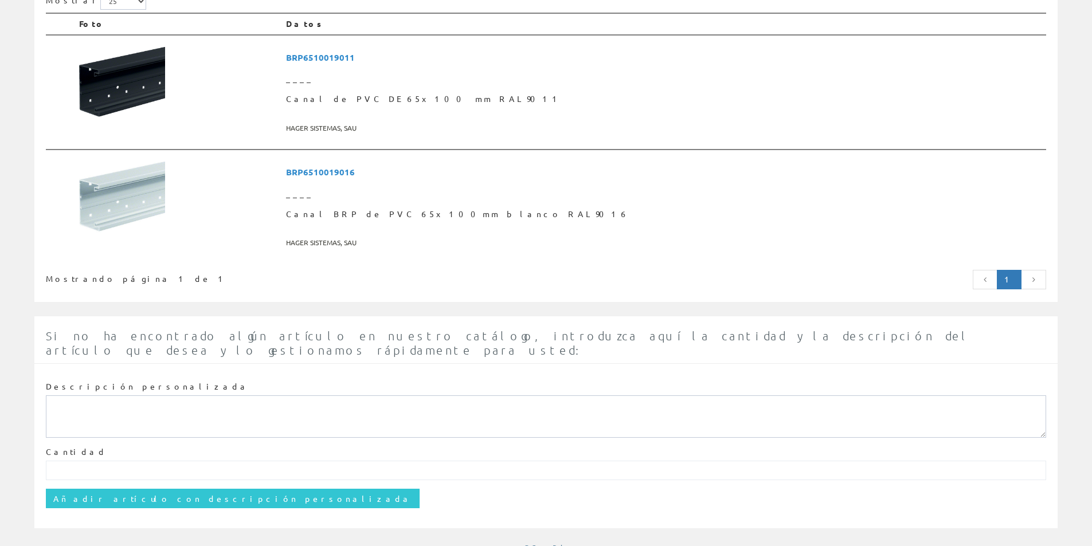  What do you see at coordinates (423, 99) in the screenshot?
I see `font: Canal de PVC DE 65x100 mm RAL9011` at bounding box center [423, 99].